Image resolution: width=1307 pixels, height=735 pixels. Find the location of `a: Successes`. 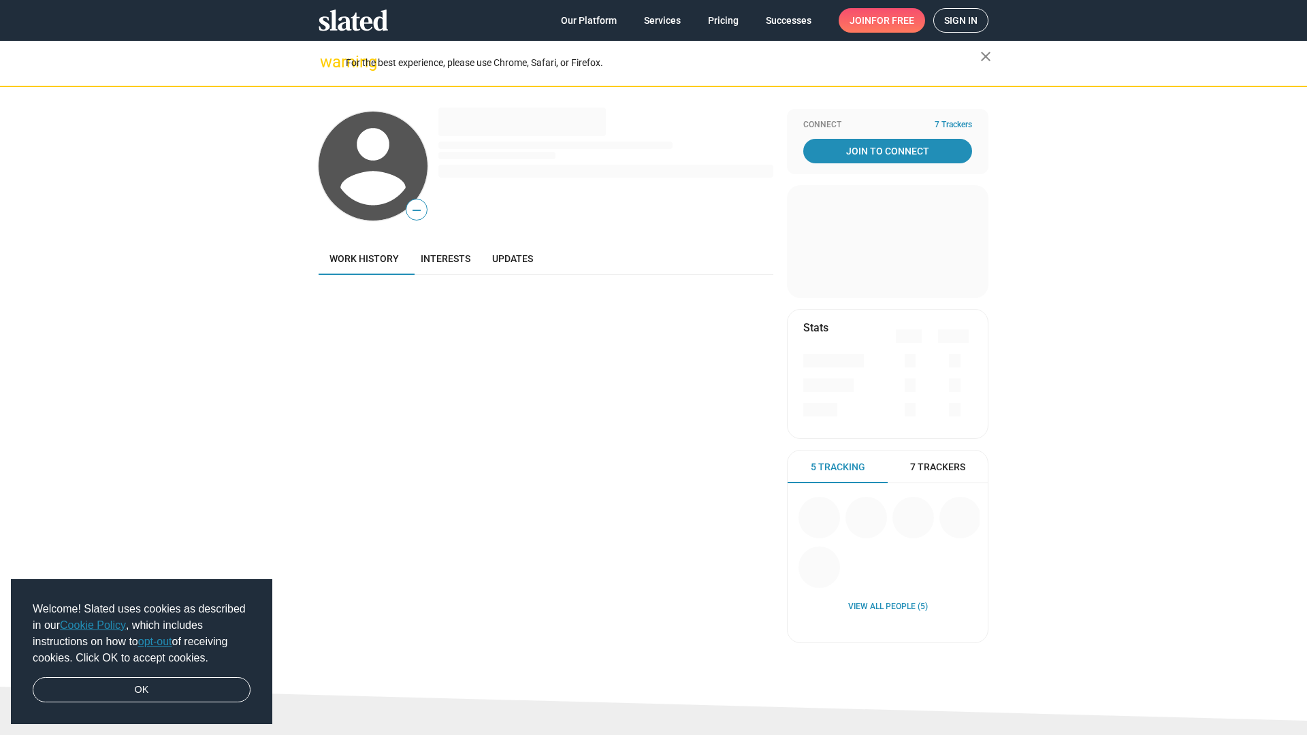

a: Successes is located at coordinates (789, 20).